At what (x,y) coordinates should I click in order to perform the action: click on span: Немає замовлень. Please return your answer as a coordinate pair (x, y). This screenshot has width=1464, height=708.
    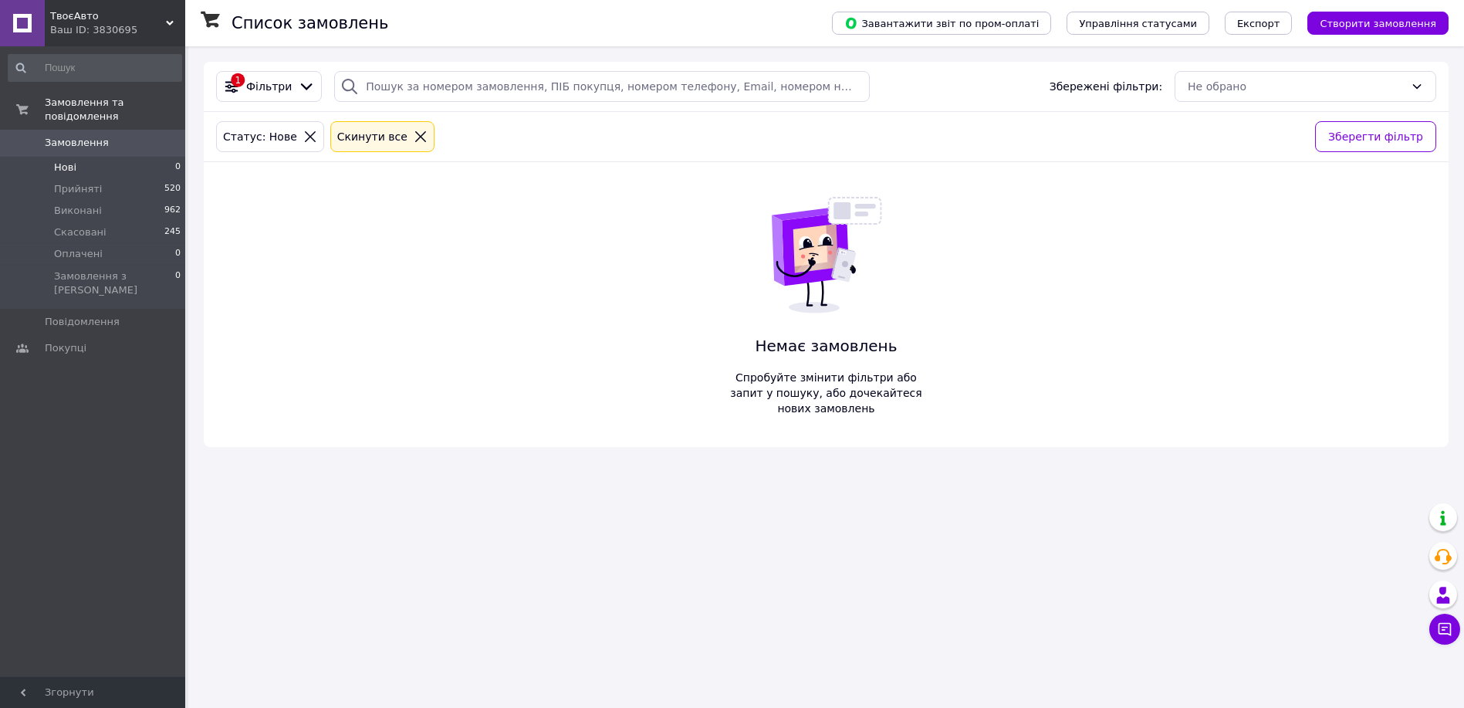
    Looking at the image, I should click on (827, 346).